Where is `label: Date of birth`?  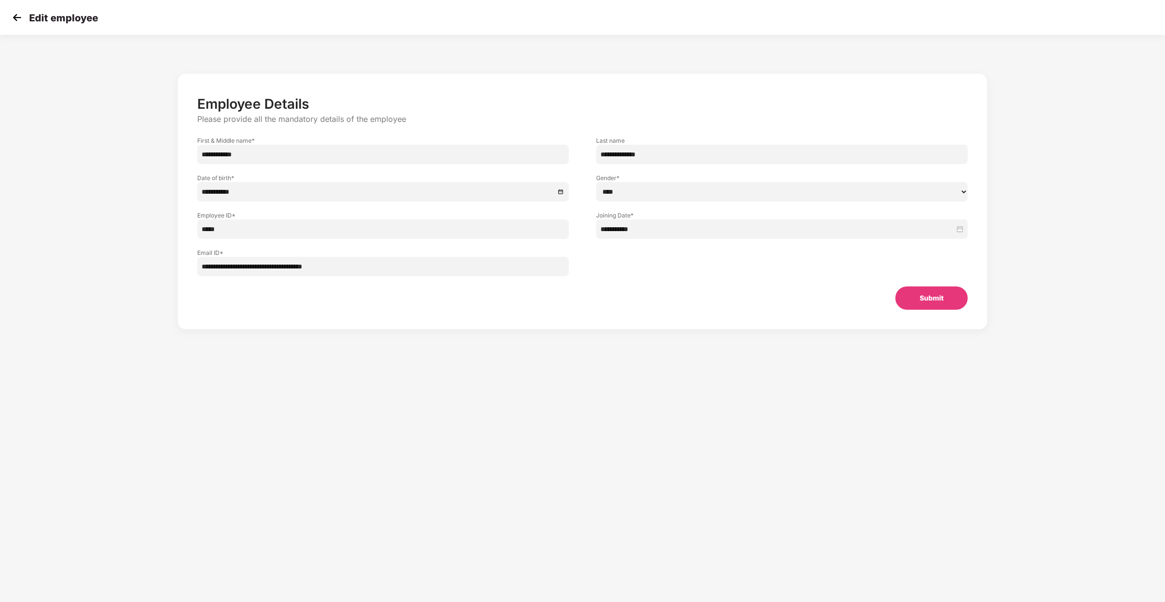
label: Date of birth is located at coordinates (383, 178).